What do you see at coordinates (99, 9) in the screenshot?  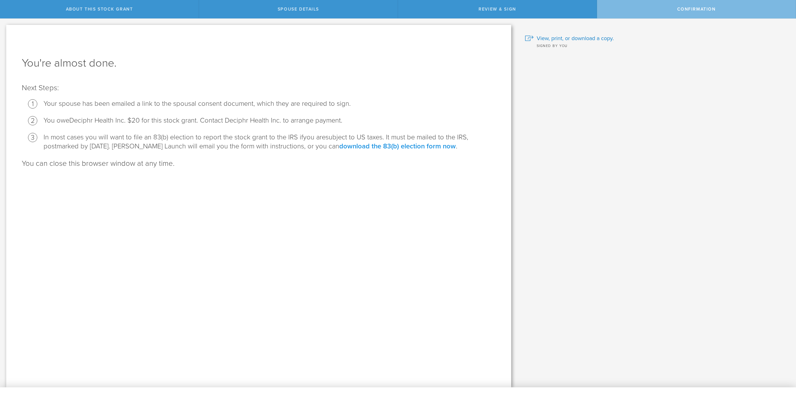 I see `span: About this stock grant` at bounding box center [99, 9].